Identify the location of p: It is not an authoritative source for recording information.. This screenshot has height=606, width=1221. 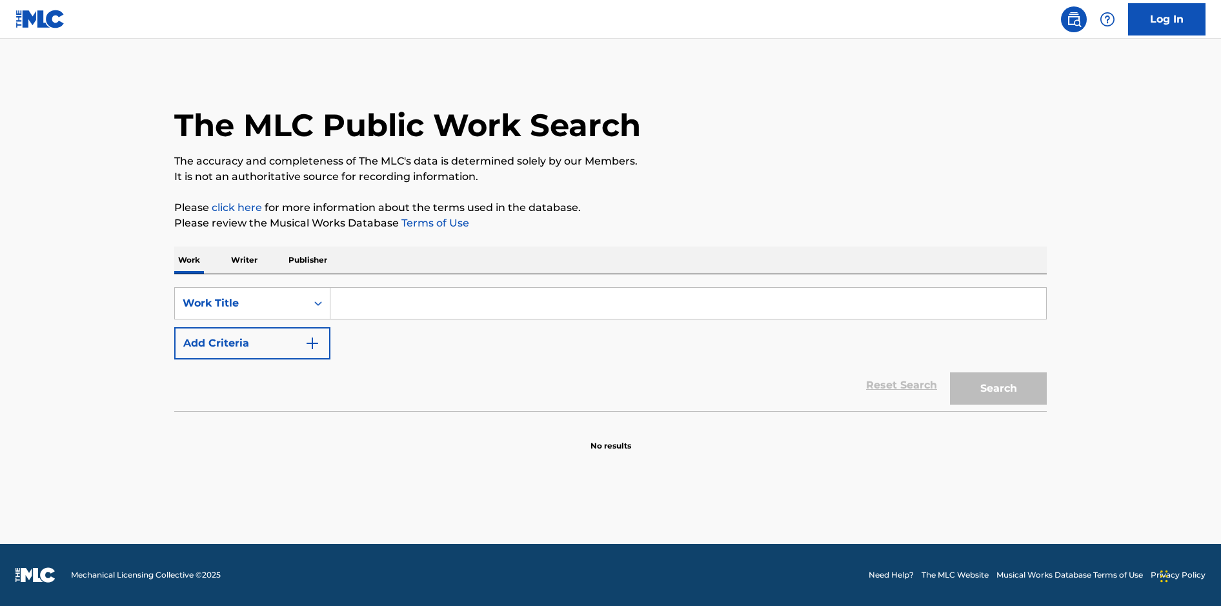
(611, 177).